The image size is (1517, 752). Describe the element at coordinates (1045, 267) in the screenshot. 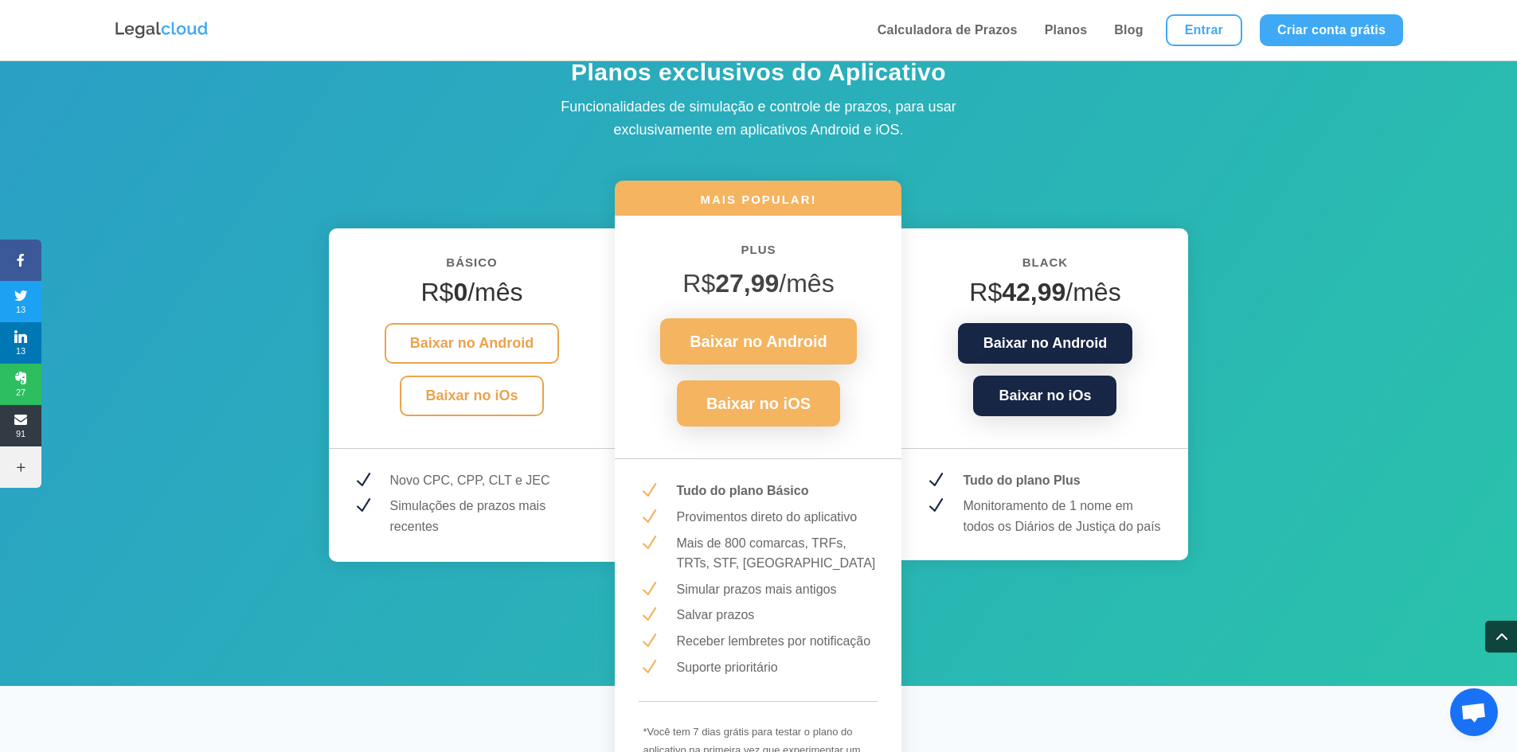

I see `h6: Black` at that location.